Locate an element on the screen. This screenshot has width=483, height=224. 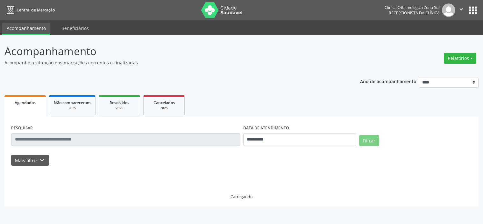
span: Central de Marcação is located at coordinates (36, 10).